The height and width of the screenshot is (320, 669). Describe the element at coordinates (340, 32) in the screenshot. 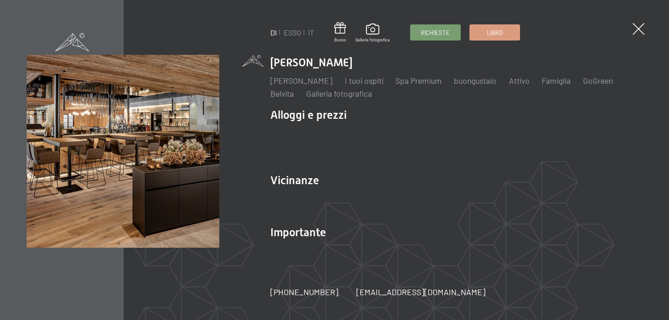

I see `a: Buono` at that location.